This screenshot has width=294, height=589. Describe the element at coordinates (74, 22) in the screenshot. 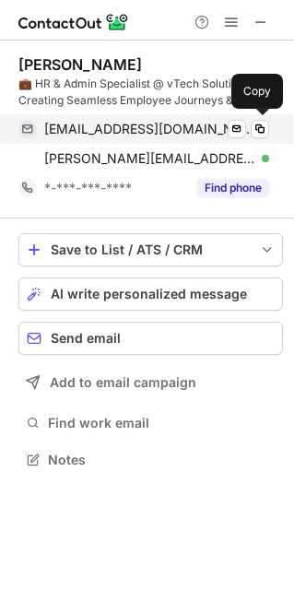

I see `img: ContactOut v5.3.10` at that location.